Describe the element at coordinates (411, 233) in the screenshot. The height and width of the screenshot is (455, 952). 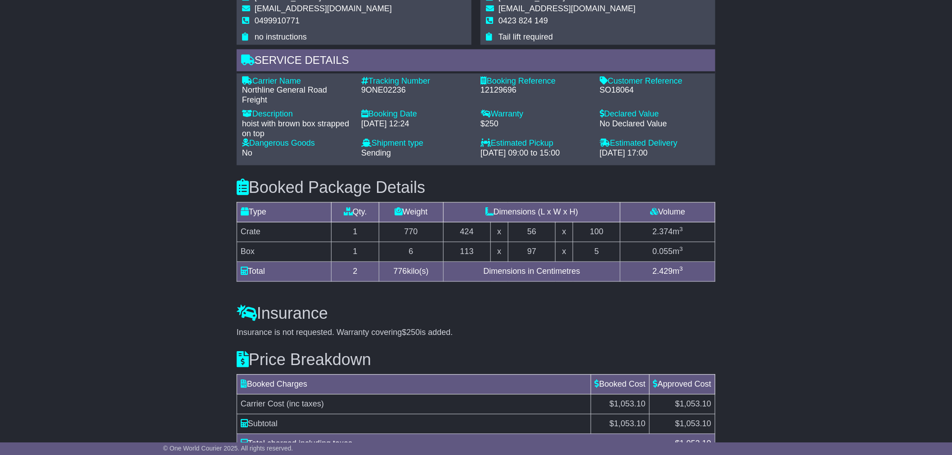
I see `td: 770` at that location.